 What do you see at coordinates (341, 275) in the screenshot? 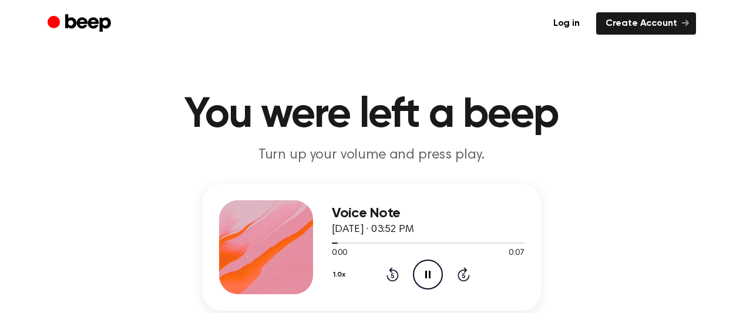
I see `button: 1.0x` at bounding box center [341, 275].